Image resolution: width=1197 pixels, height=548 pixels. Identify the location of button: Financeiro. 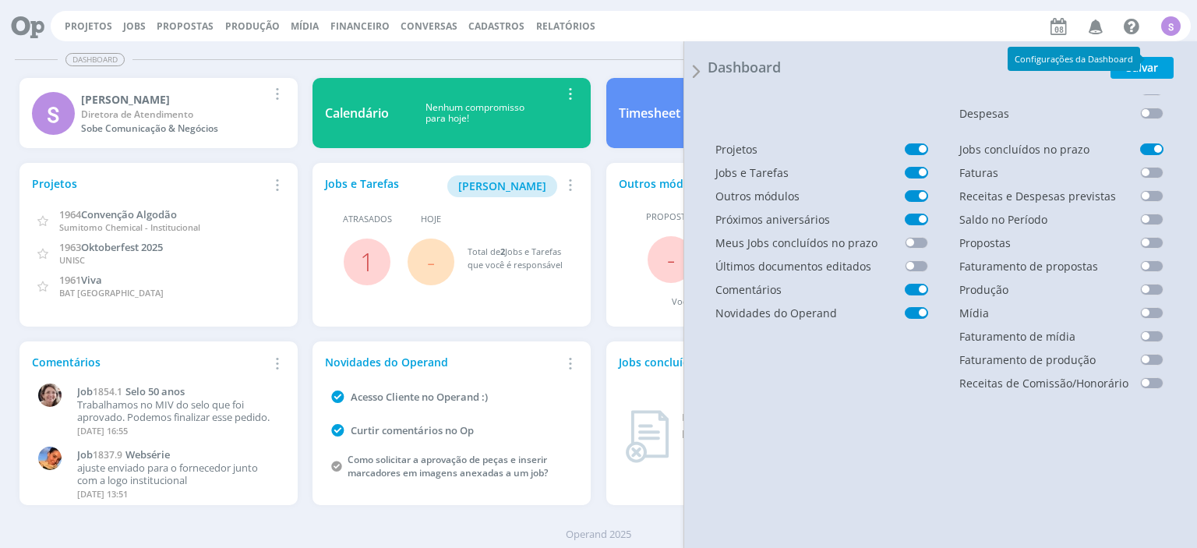
(360, 27).